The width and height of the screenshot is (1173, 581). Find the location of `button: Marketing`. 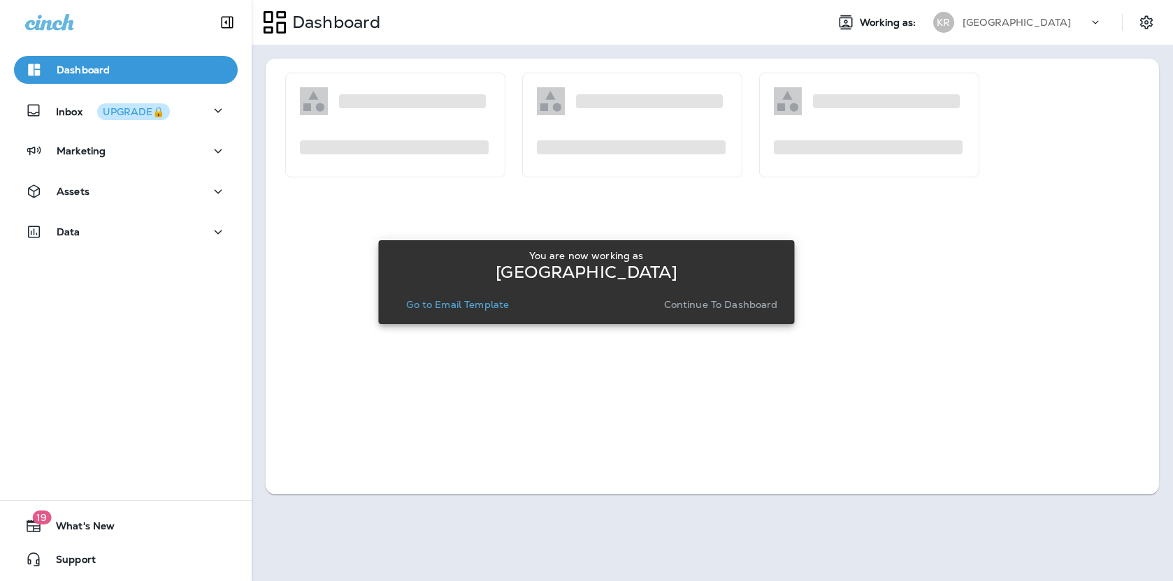

button: Marketing is located at coordinates (126, 151).